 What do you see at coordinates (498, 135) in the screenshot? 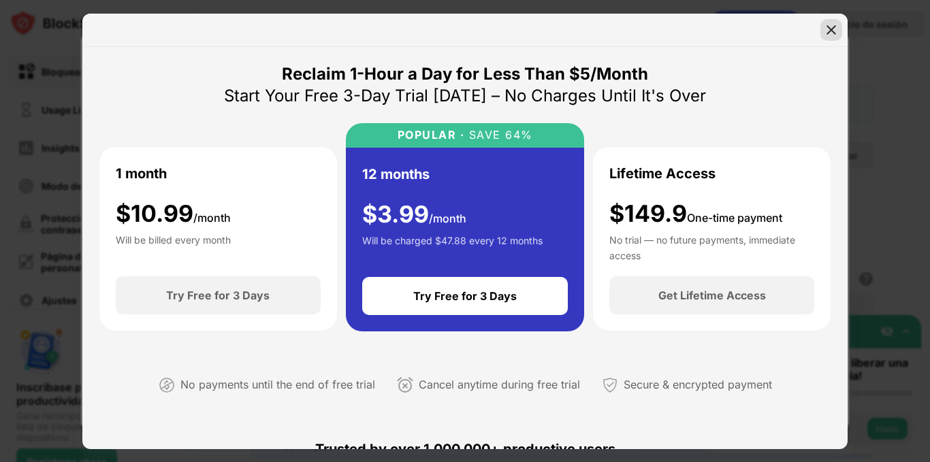
I see `div: SAVE 64%` at bounding box center [498, 135].